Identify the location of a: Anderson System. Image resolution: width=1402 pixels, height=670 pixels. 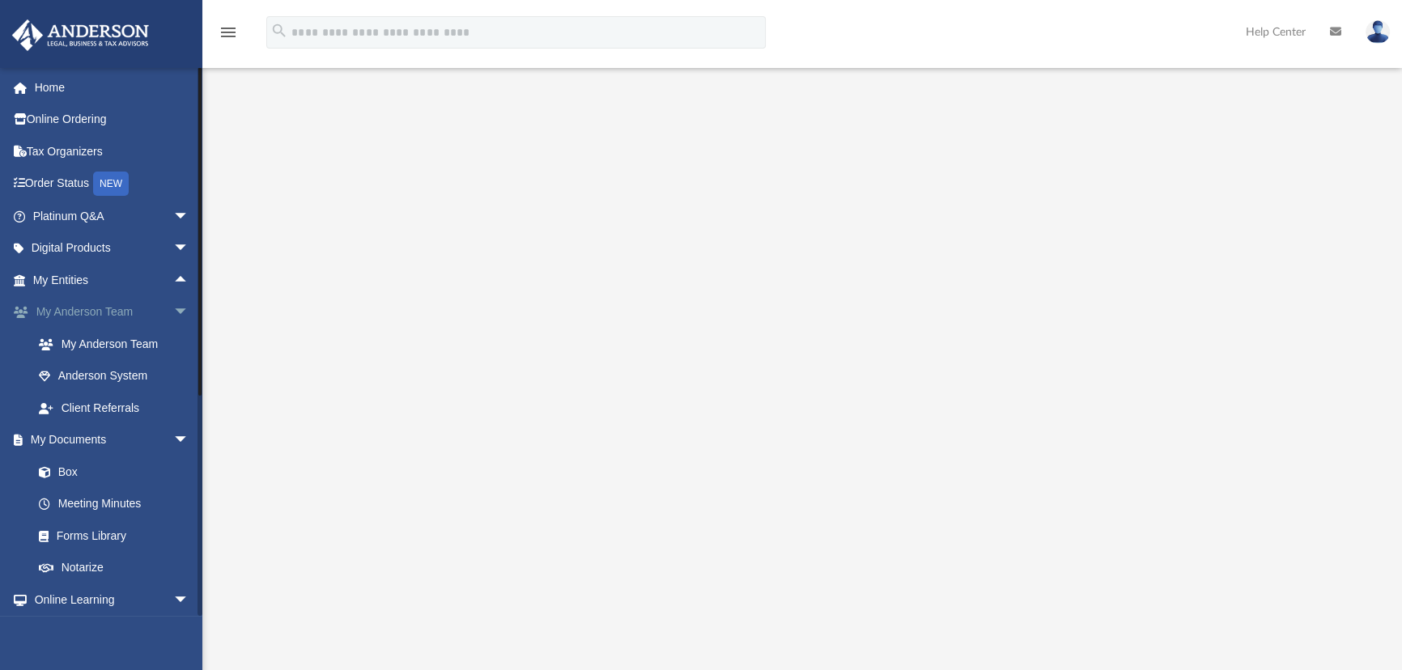
(118, 376).